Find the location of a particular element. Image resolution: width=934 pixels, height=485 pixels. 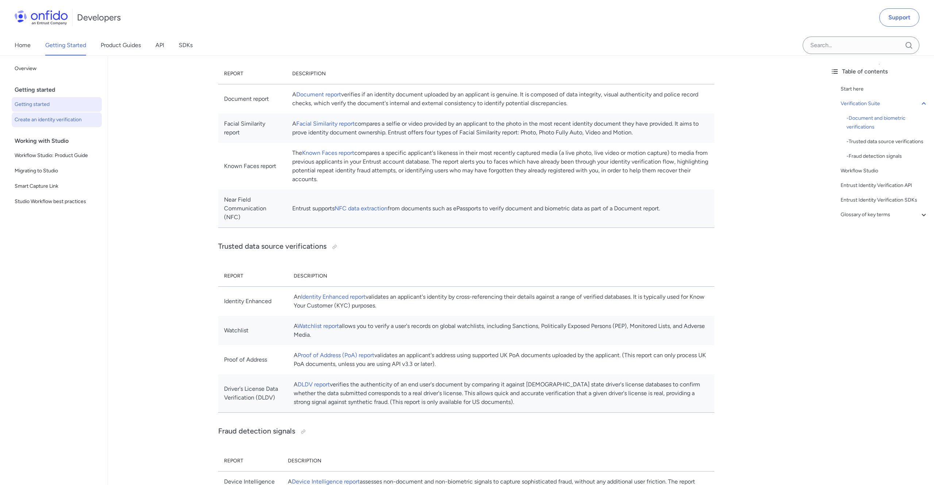

td: Near Field Communication (NFC) is located at coordinates (252, 208).